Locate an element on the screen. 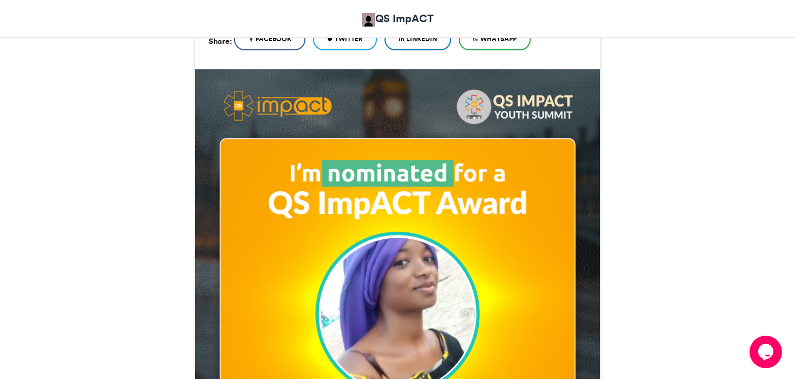 This screenshot has width=795, height=379. a: WhatsApp is located at coordinates (494, 40).